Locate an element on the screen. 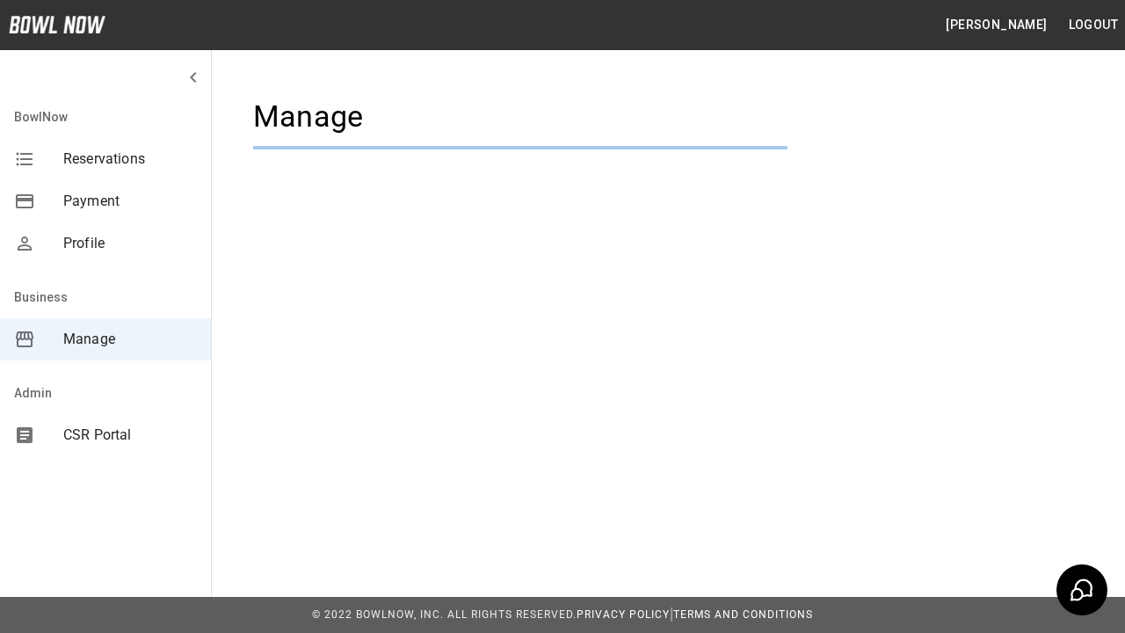 Image resolution: width=1125 pixels, height=633 pixels. span: Manage is located at coordinates (130, 339).